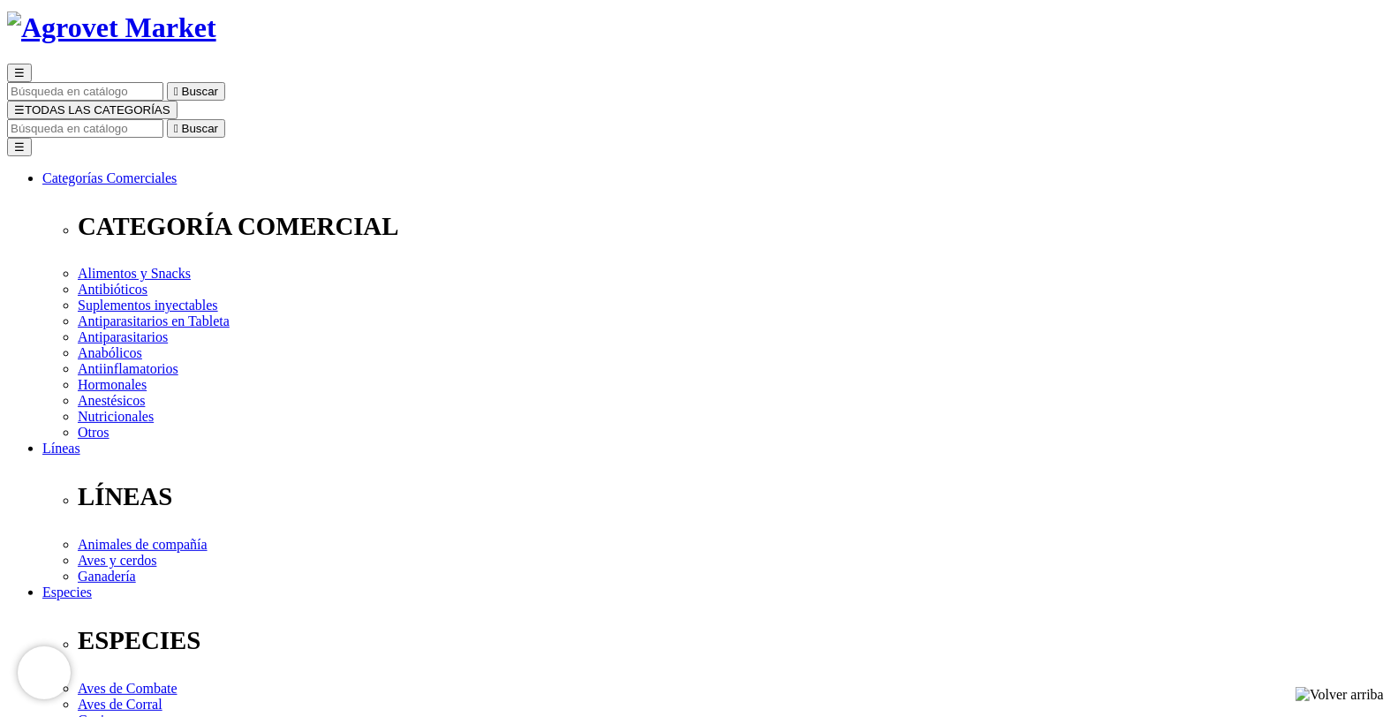  I want to click on span: Otros, so click(94, 432).